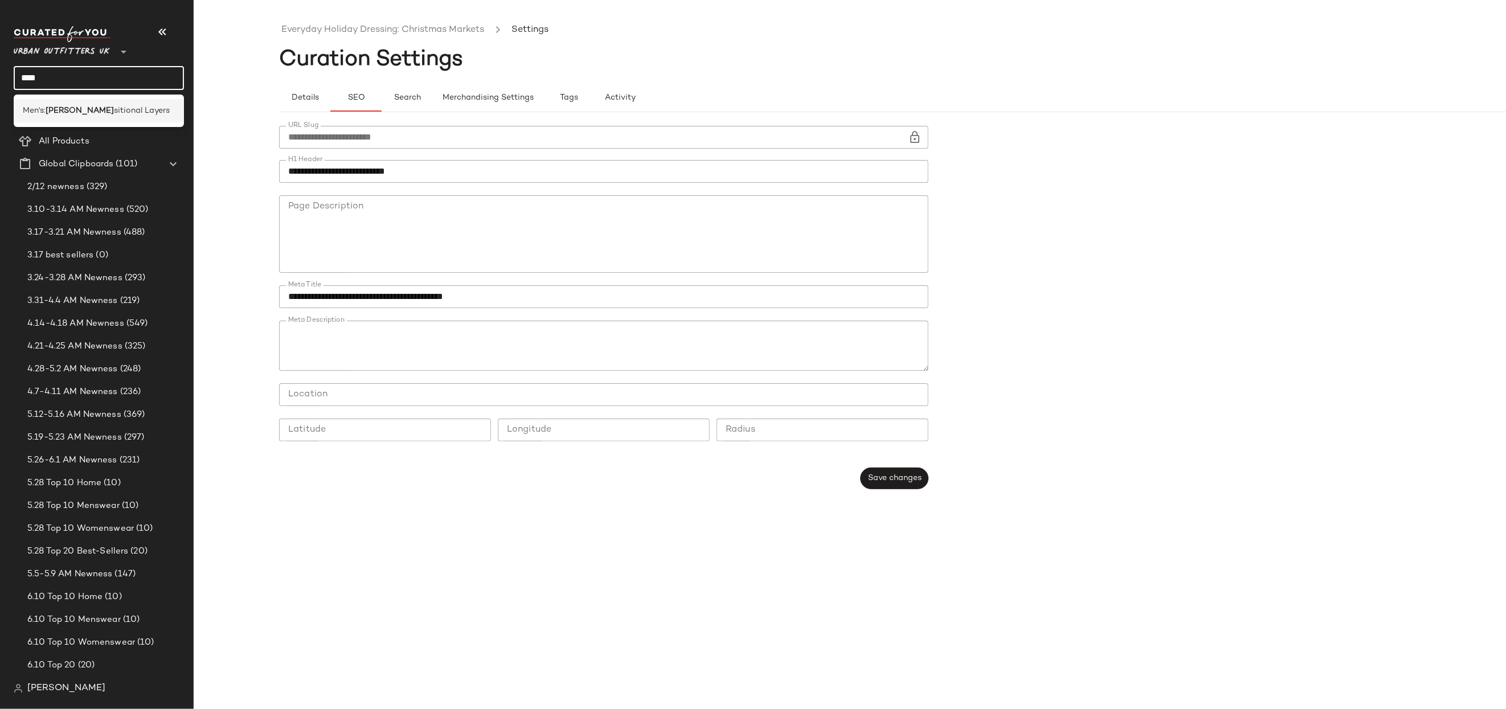 The height and width of the screenshot is (709, 1506). Describe the element at coordinates (100, 255) in the screenshot. I see `span: (0)` at that location.